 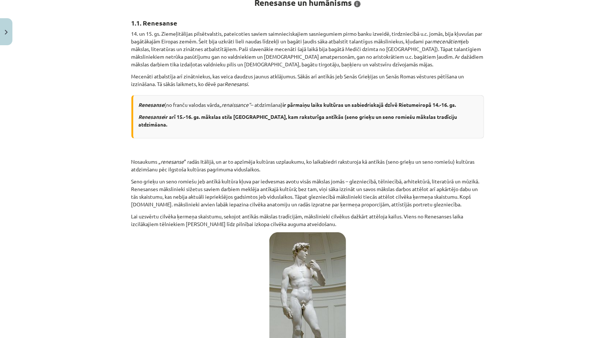 What do you see at coordinates (308, 221) in the screenshot?
I see `p: Lai uzsvērtu cilvēka ķermeņa skaistumu, sekojot antīkās mākslas tradīcijām, mākslinieki cilvēkus ...` at bounding box center [308, 221].